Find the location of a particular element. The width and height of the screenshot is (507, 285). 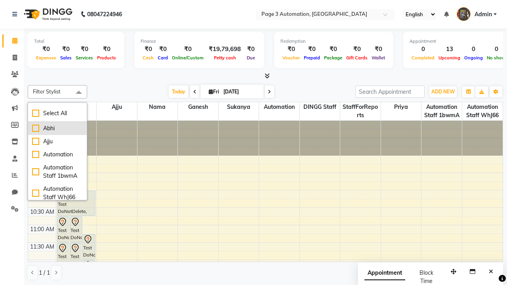

span: Appointment is located at coordinates (385, 273).